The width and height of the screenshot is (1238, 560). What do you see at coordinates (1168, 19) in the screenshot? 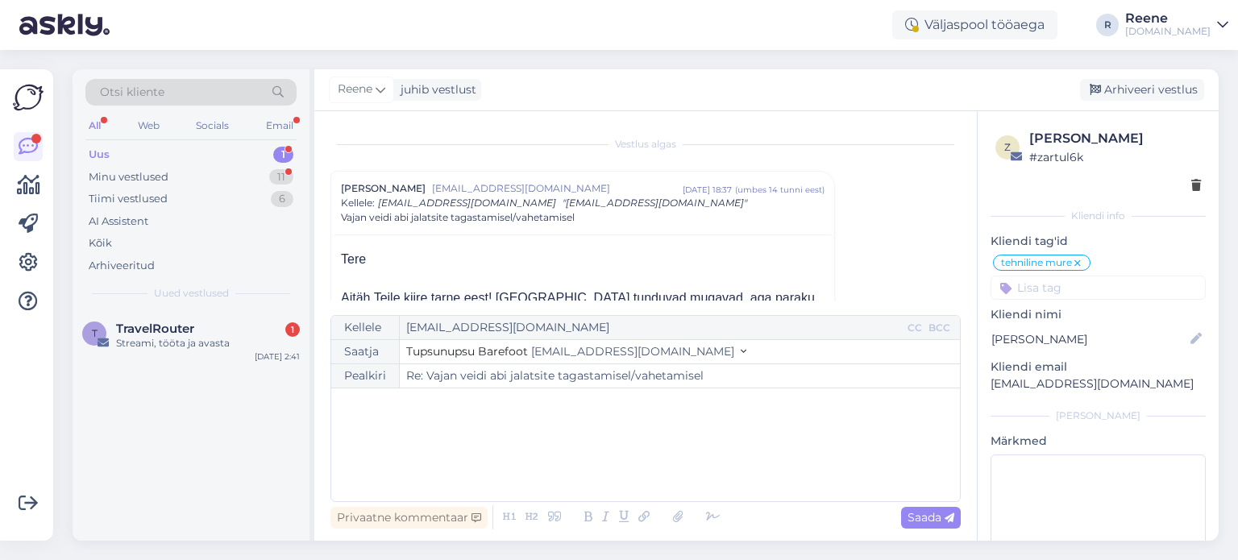
I see `div: Reene` at bounding box center [1168, 19].